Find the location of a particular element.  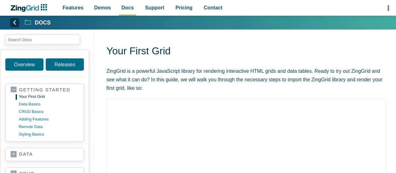

a: Overview is located at coordinates (24, 64).